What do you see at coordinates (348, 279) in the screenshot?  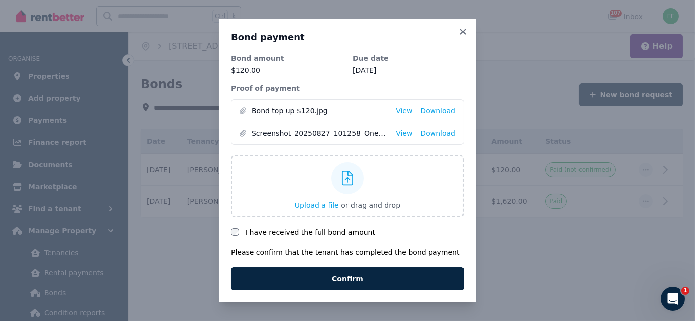 I see `button: Confirm` at bounding box center [348, 279].